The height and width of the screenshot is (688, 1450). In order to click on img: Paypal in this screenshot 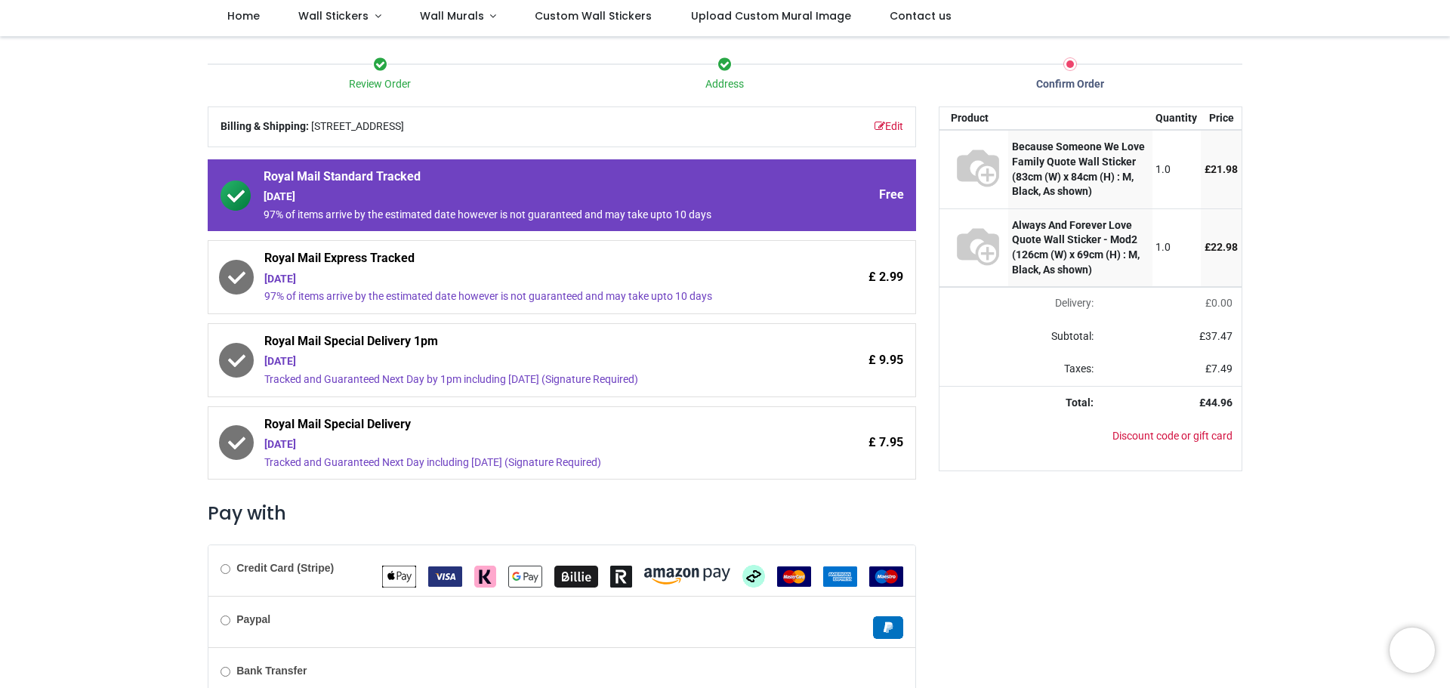, I will do `click(888, 627)`.